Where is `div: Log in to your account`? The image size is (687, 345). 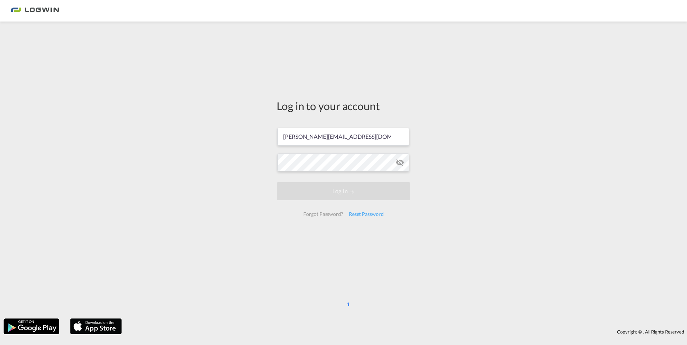
div: Log in to your account is located at coordinates (343, 106).